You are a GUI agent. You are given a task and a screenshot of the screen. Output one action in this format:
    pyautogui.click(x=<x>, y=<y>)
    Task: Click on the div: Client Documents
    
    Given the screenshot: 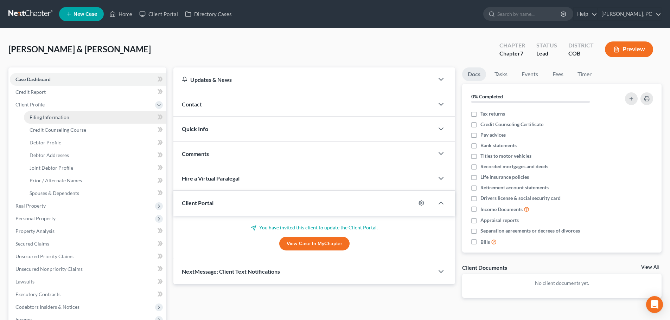 What is the action you would take?
    pyautogui.click(x=484, y=268)
    